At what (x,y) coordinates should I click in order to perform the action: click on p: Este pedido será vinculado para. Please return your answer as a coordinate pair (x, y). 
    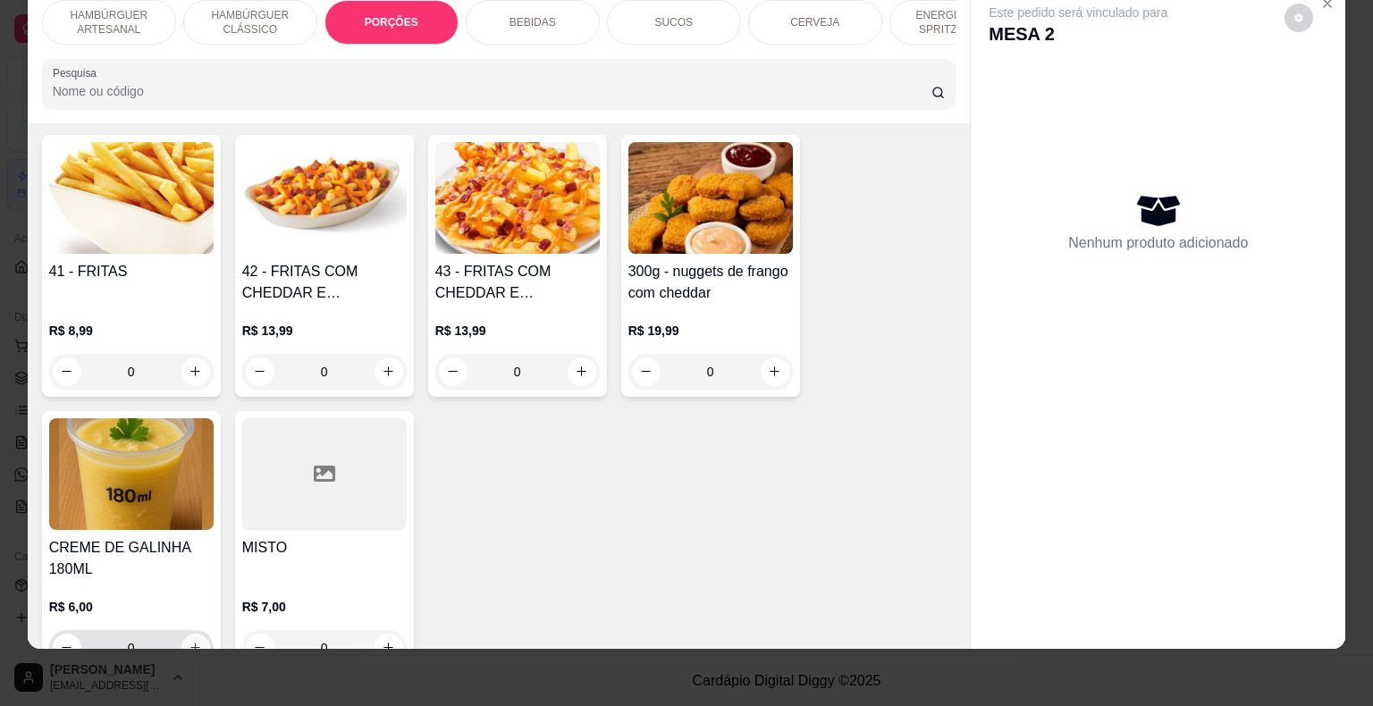
    Looking at the image, I should click on (1078, 13).